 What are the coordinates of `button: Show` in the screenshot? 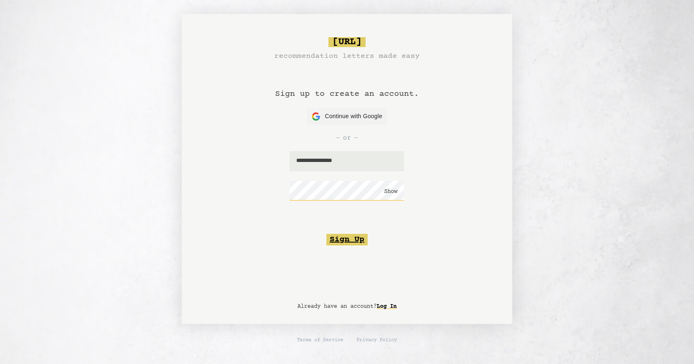 It's located at (391, 192).